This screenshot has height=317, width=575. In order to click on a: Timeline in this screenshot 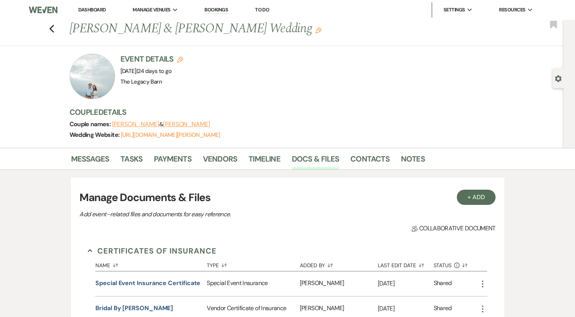, I will do `click(265, 161)`.